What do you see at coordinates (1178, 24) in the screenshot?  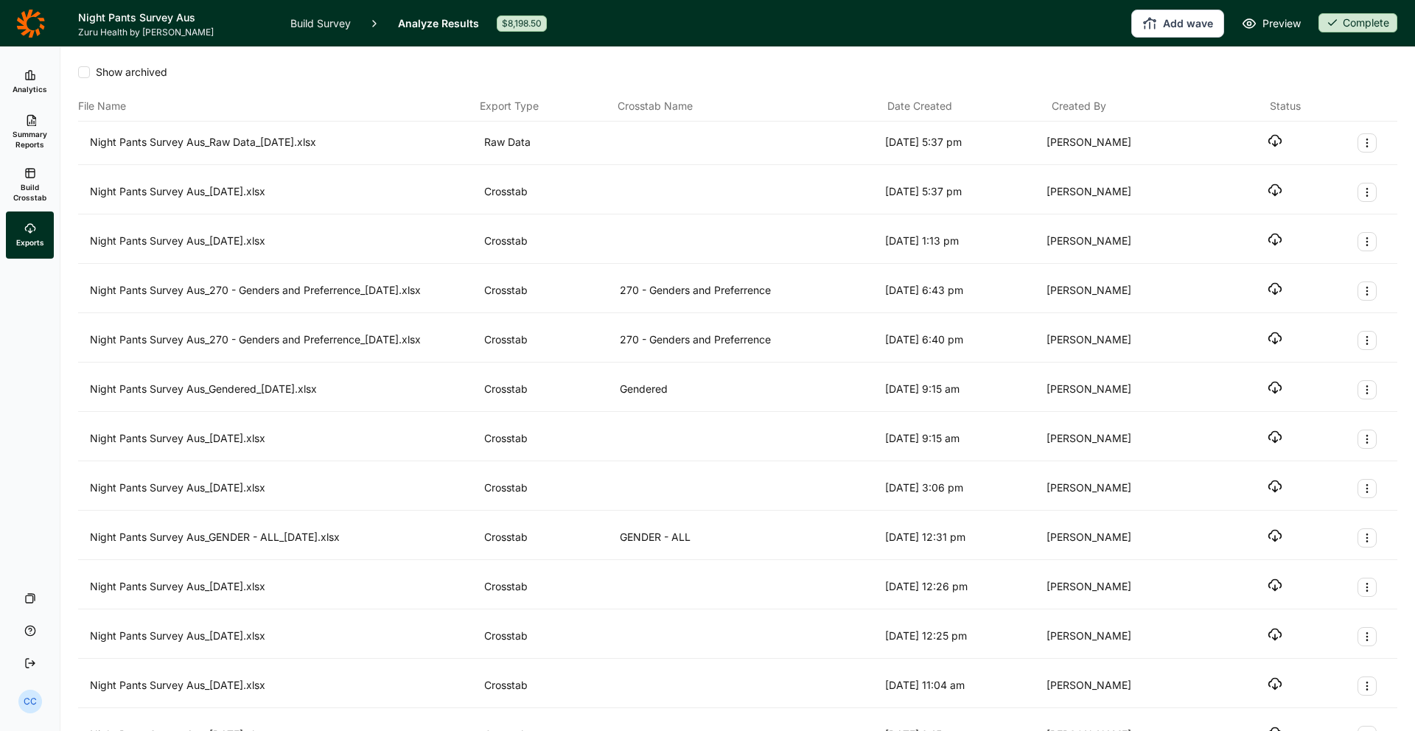 I see `button: Add wave` at bounding box center [1178, 24].